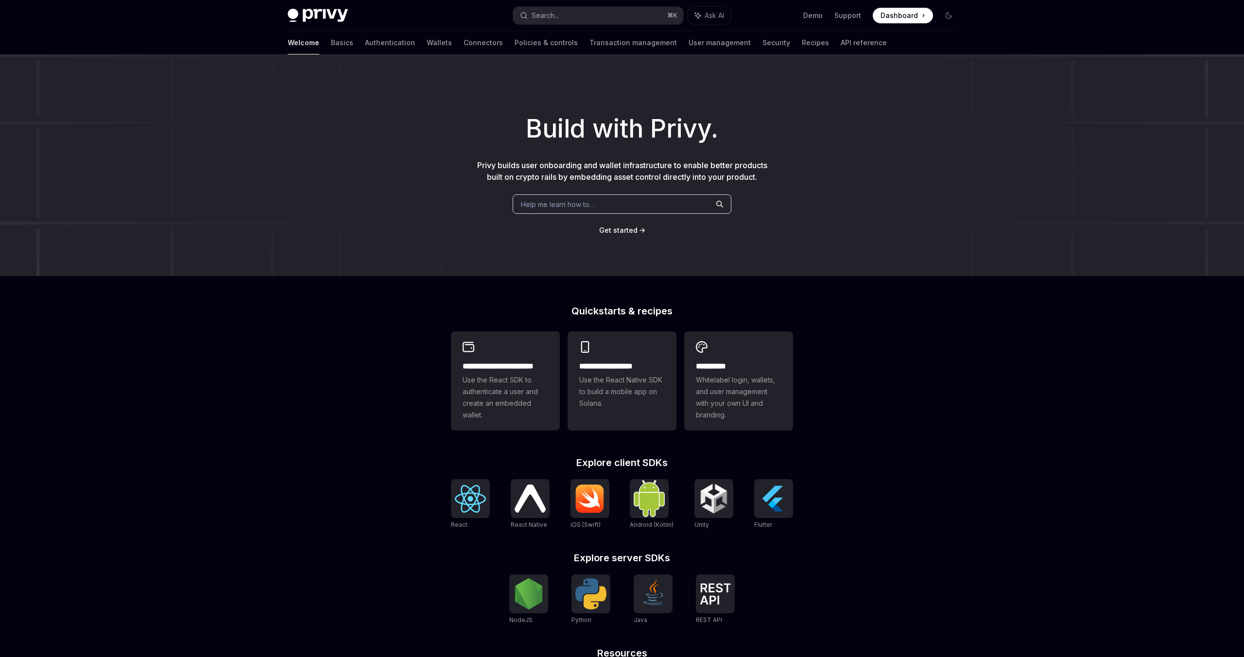  What do you see at coordinates (622, 463) in the screenshot?
I see `h2: Explore client SDKs` at bounding box center [622, 463].